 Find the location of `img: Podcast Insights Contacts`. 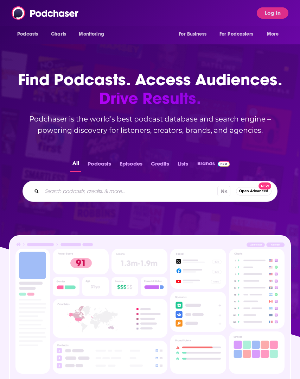

img: Podcast Insights Contacts is located at coordinates (110, 357).